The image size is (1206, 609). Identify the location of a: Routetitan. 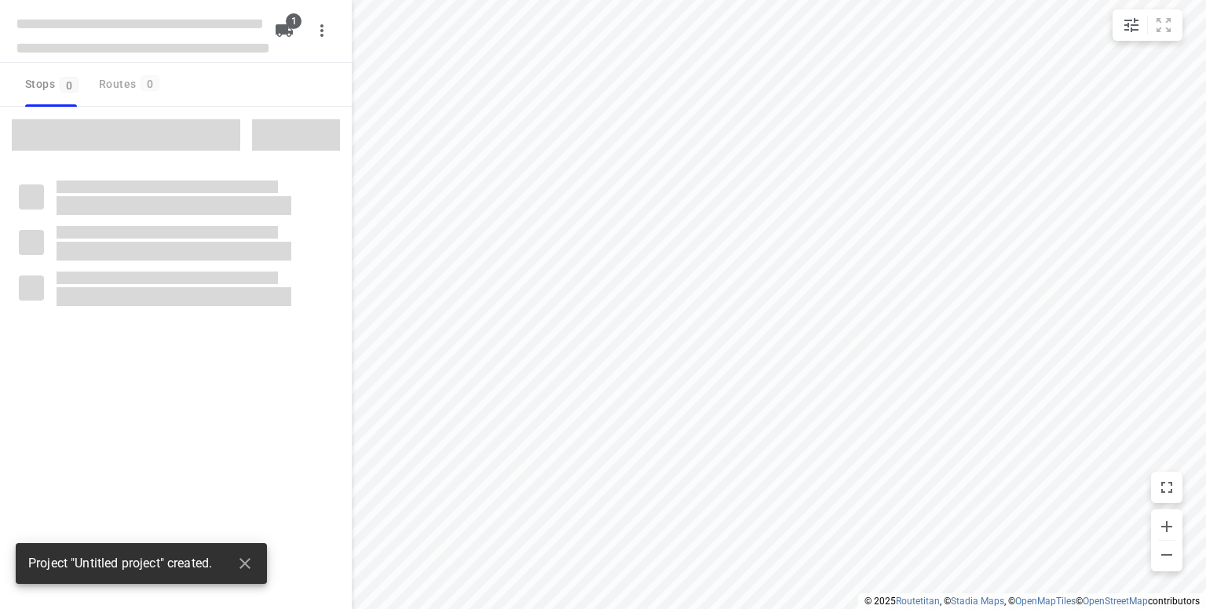
(918, 601).